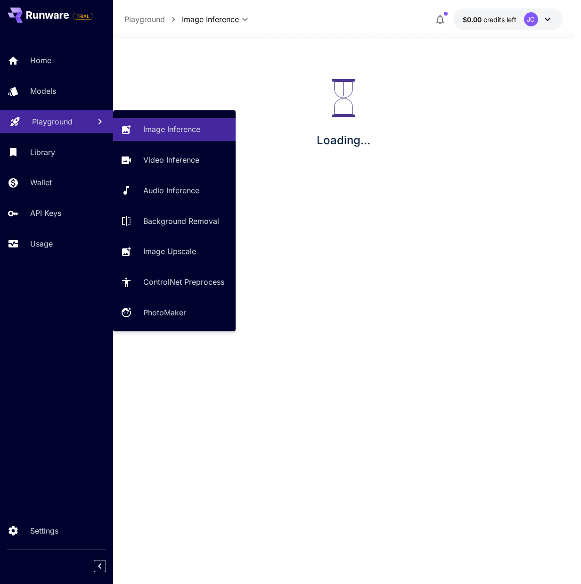 This screenshot has height=584, width=581. Describe the element at coordinates (42, 152) in the screenshot. I see `p: Library` at that location.